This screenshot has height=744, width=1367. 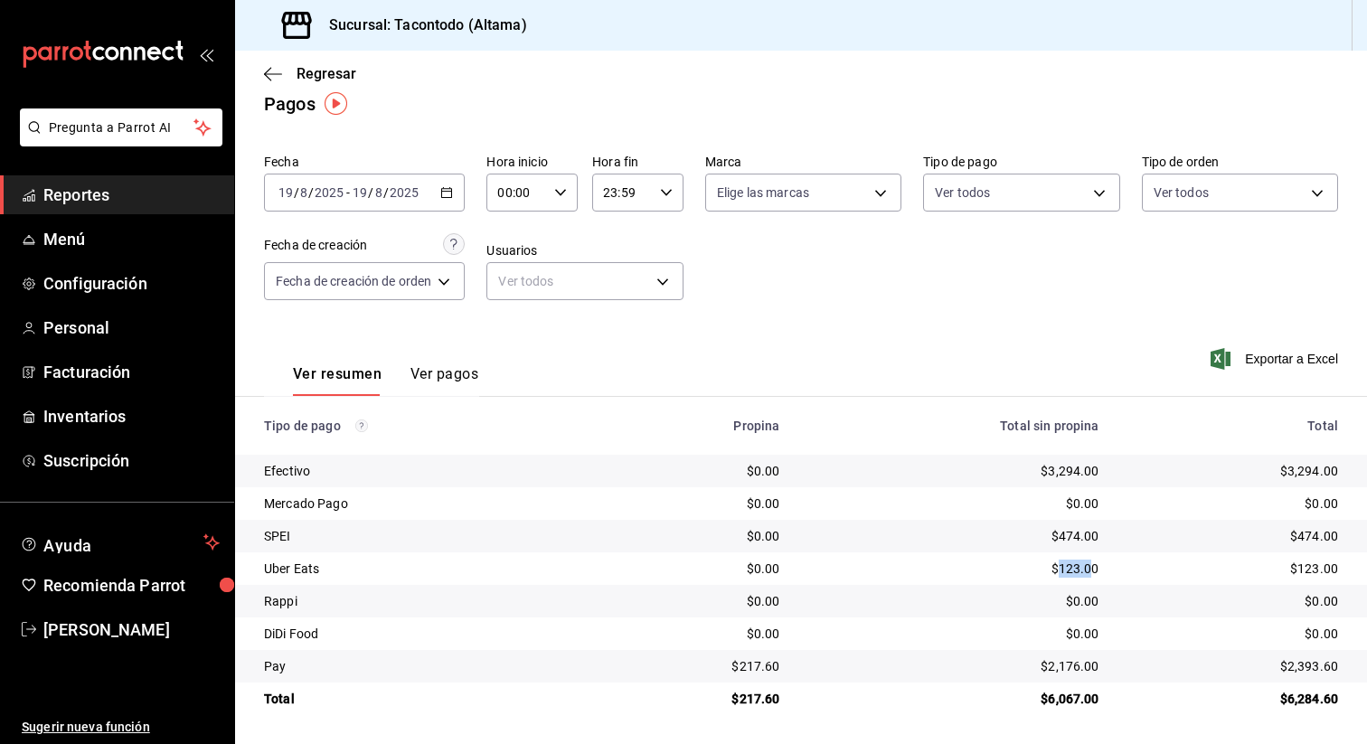 What do you see at coordinates (426, 471) in the screenshot?
I see `div: Efectivo` at bounding box center [426, 471].